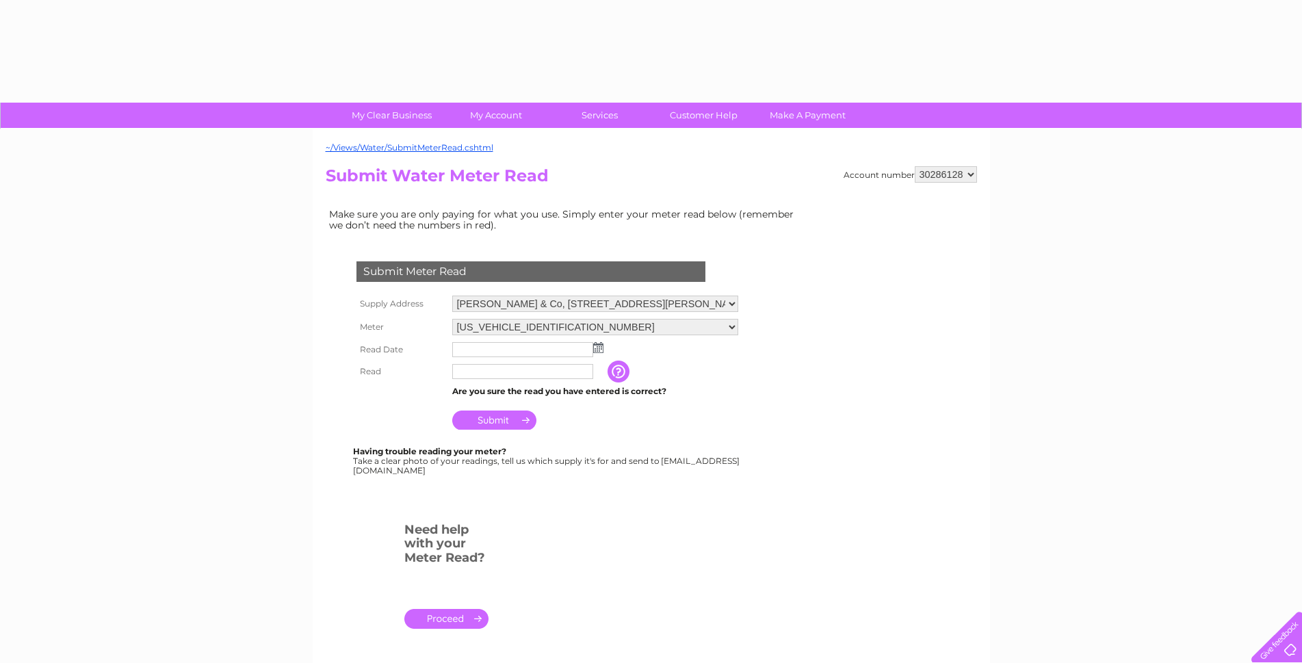 This screenshot has height=663, width=1302. I want to click on a: My Account, so click(495, 115).